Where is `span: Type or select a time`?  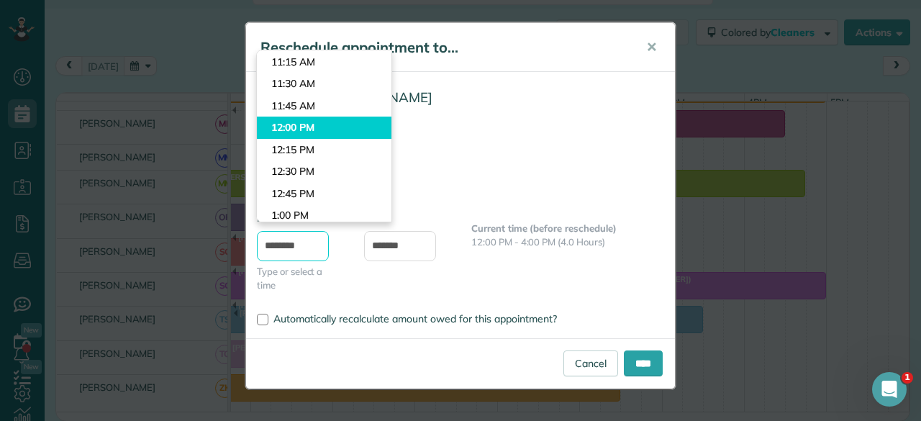
span: Type or select a time is located at coordinates (299, 278).